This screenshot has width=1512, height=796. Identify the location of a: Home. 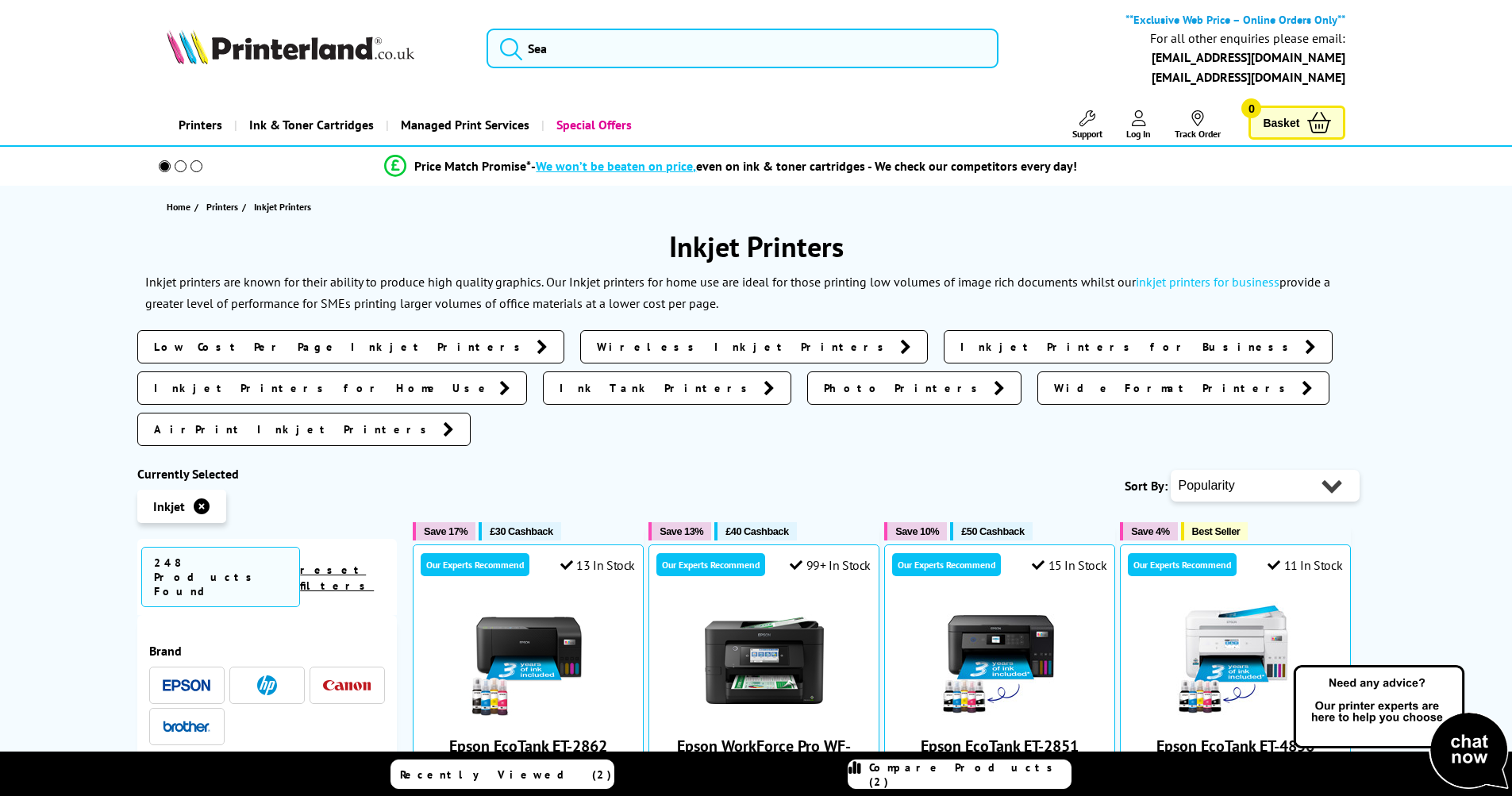
(180, 206).